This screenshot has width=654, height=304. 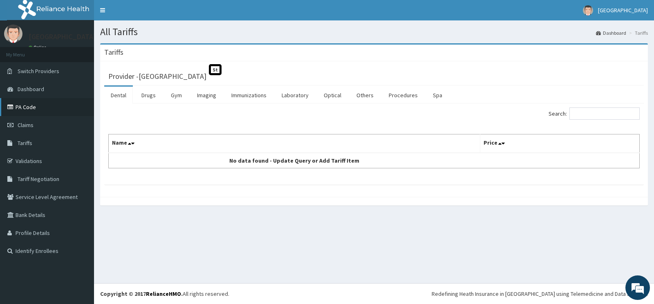 I want to click on li: Tariffs, so click(x=637, y=33).